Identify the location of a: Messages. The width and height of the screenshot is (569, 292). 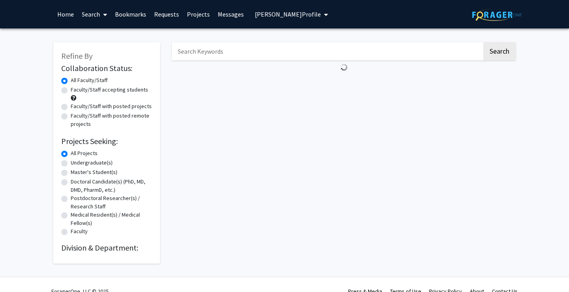
(231, 14).